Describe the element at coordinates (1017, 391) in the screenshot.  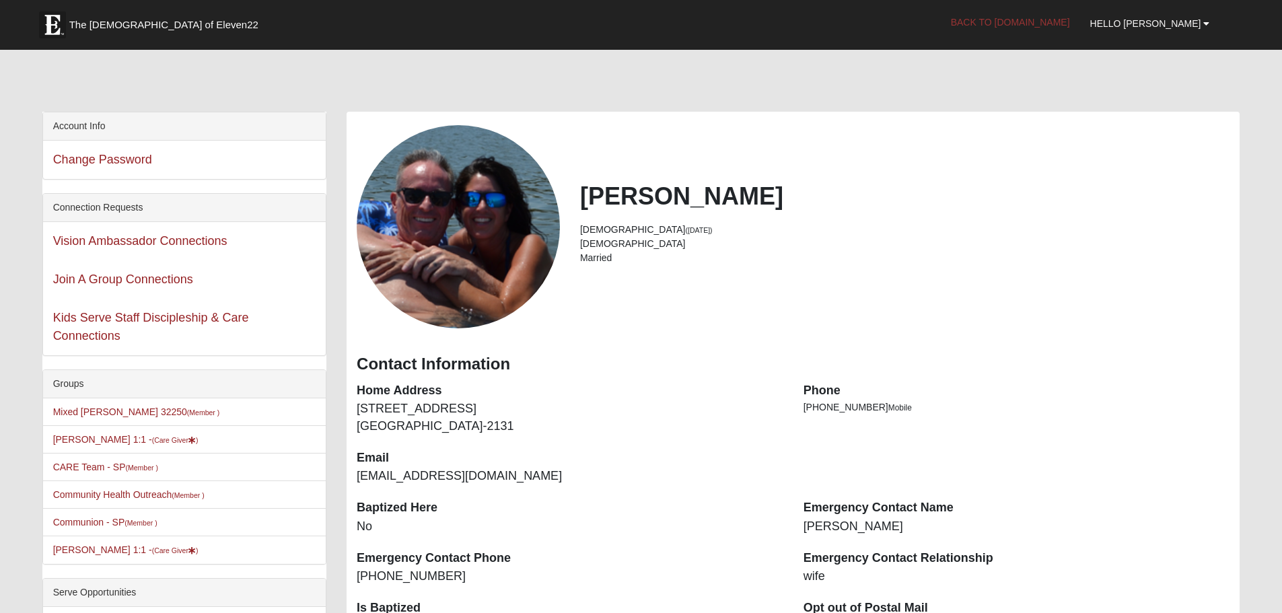
I see `dt: Phone` at that location.